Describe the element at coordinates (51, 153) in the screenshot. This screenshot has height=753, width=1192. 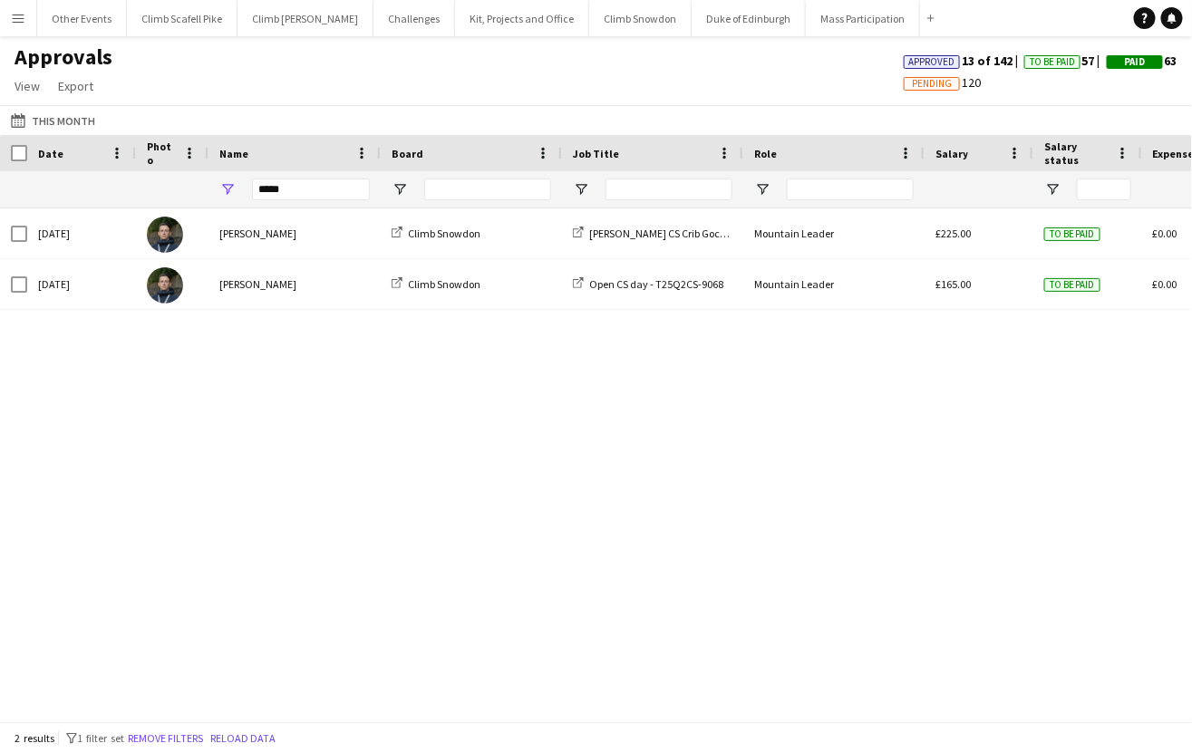
I see `span: Date` at that location.